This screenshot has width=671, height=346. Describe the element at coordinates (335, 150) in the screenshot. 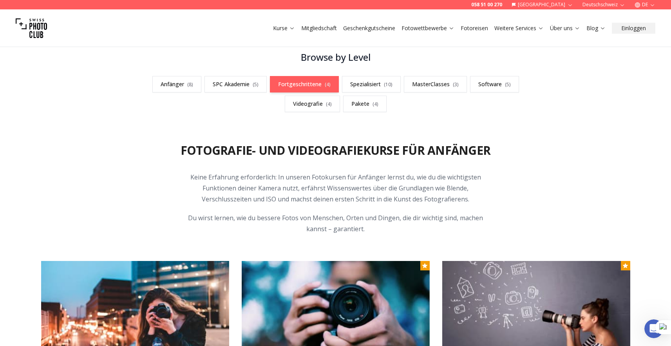

I see `h2: Fotografie- und Videografiekurse für Anfänger` at that location.